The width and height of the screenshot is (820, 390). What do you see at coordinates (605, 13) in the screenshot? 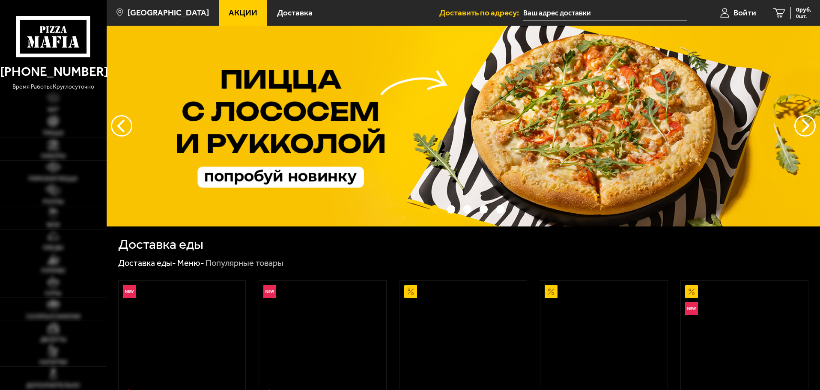
I see `input: Ваш адрес доставки` at bounding box center [605, 13].